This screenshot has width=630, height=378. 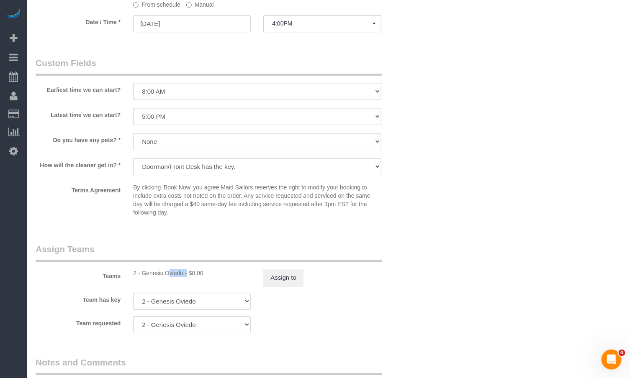 What do you see at coordinates (192, 273) in the screenshot?
I see `div: 0 hours x $17.00/hour` at bounding box center [192, 273].